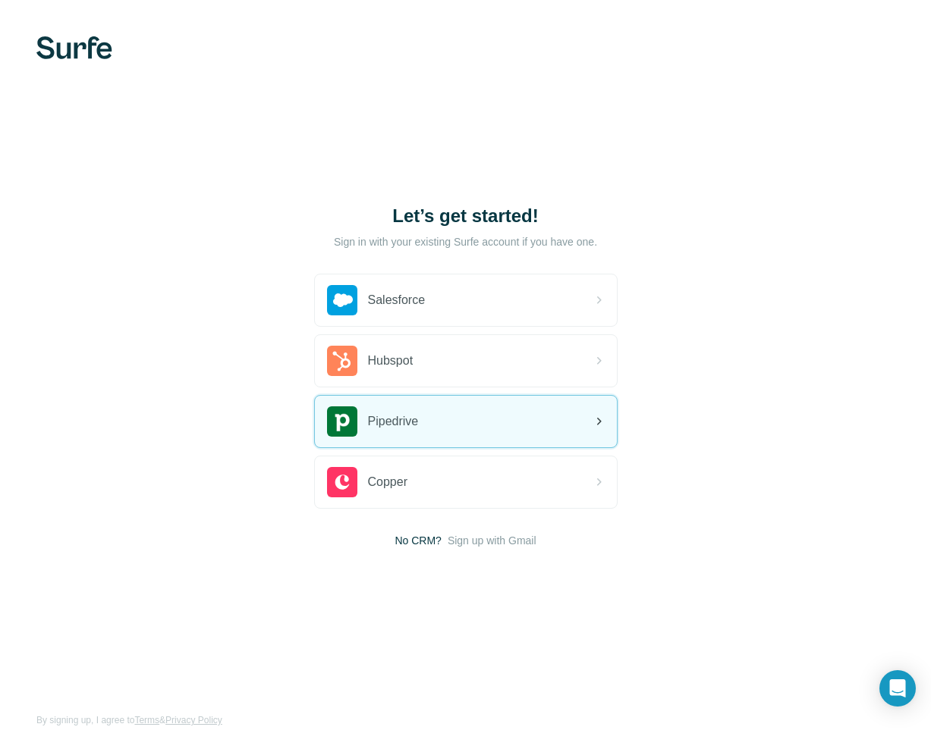 The height and width of the screenshot is (752, 931). Describe the element at coordinates (417, 541) in the screenshot. I see `span: No CRM?` at that location.